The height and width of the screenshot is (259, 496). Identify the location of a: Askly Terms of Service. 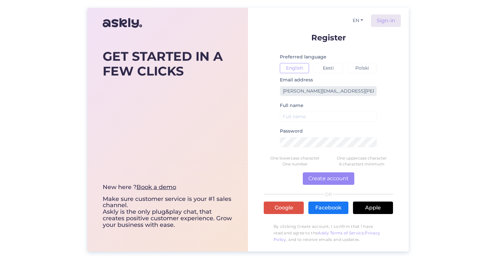
(341, 232).